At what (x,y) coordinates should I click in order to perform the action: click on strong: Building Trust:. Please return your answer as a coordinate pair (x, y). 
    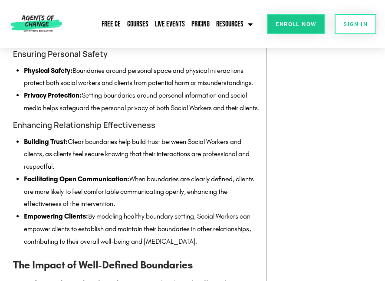
    Looking at the image, I should click on (46, 141).